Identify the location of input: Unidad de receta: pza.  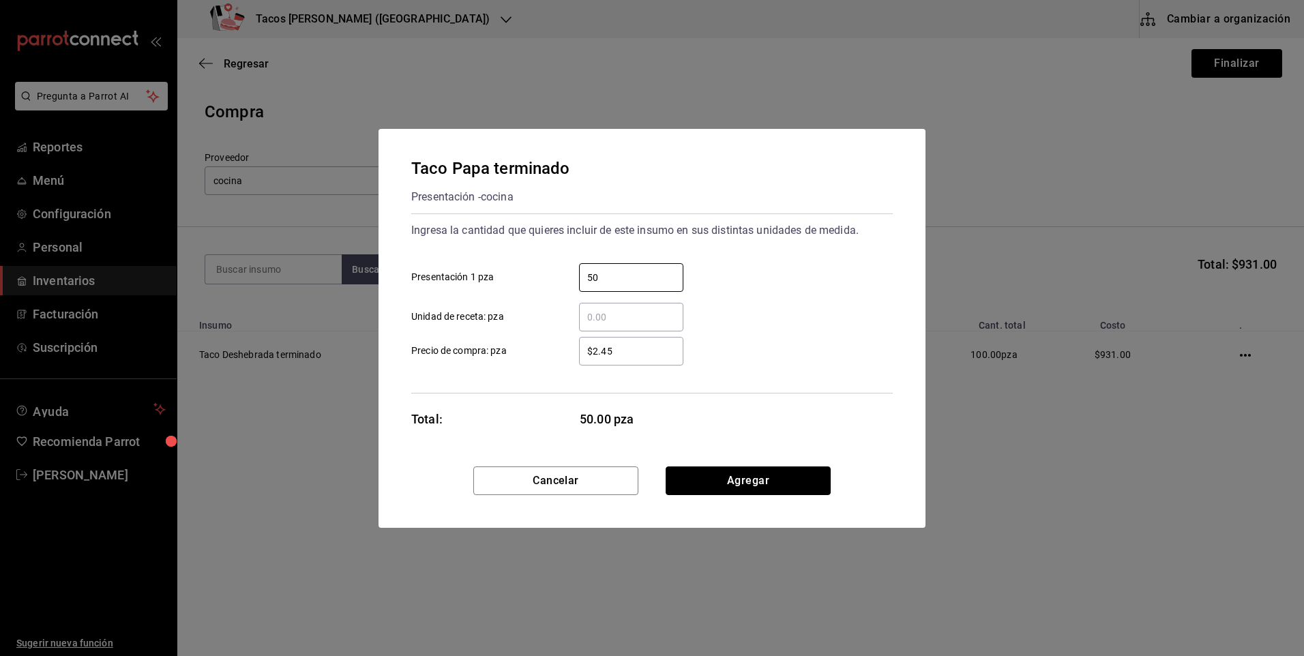
(631, 317).